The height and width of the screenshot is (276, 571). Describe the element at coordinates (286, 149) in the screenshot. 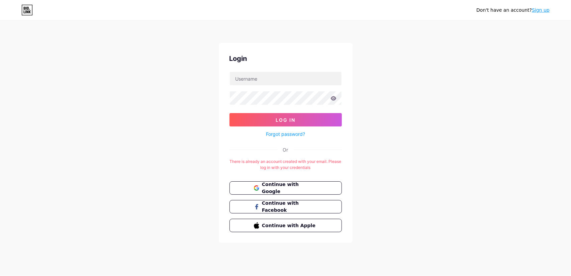

I see `div: Or` at that location.